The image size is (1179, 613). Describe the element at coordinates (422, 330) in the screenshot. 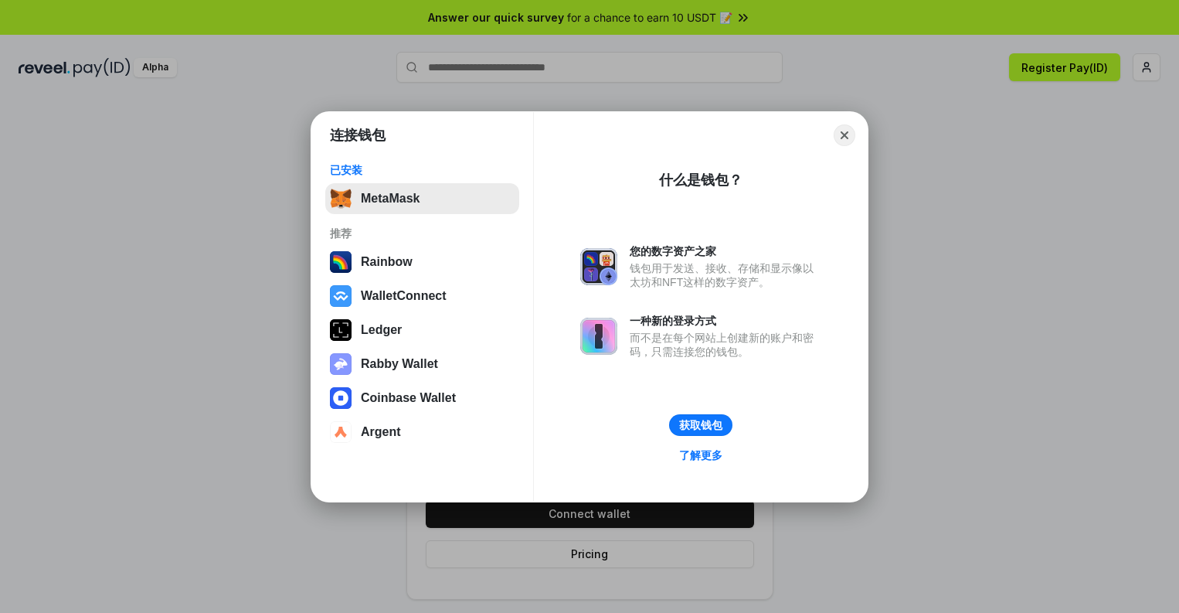

I see `button: Ledger` at that location.